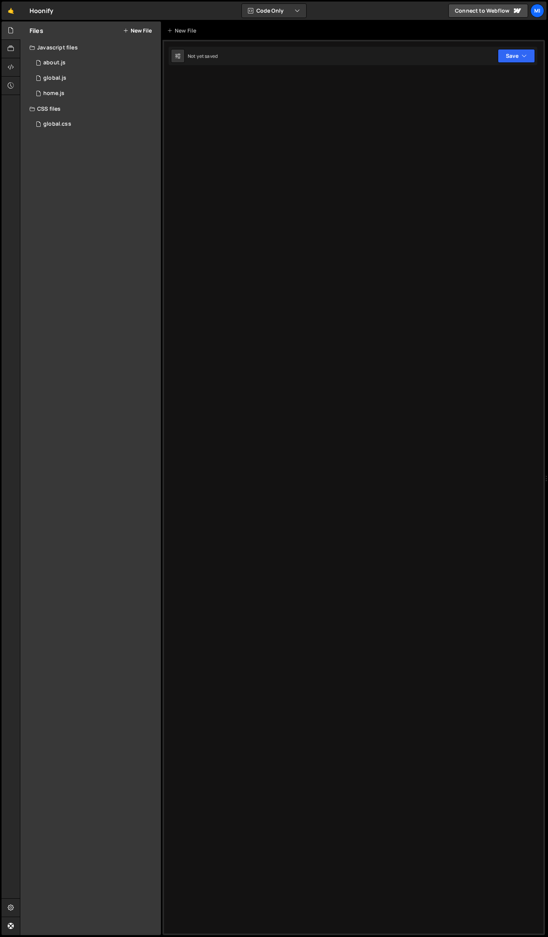 This screenshot has height=937, width=548. I want to click on div: global.js, so click(55, 78).